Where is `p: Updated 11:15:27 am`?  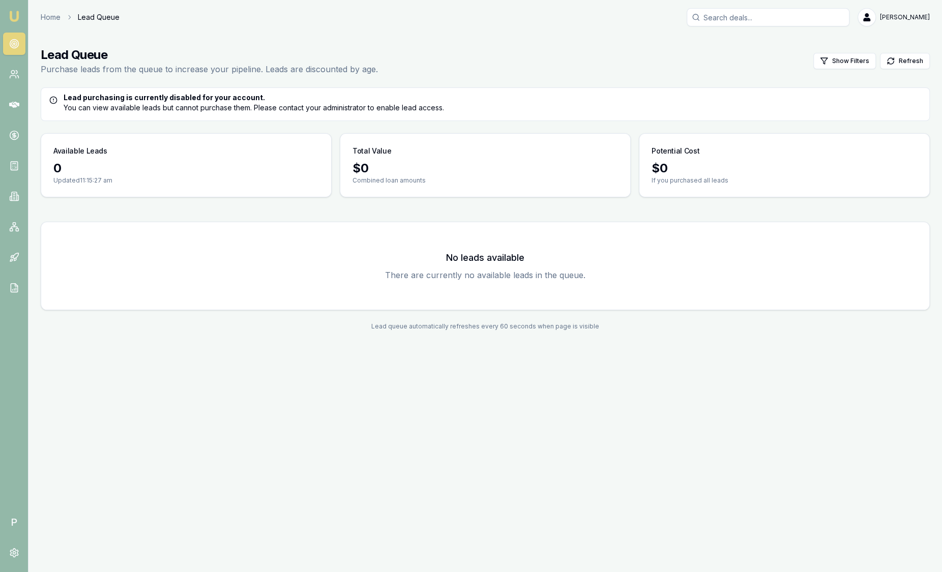
p: Updated 11:15:27 am is located at coordinates (186, 181).